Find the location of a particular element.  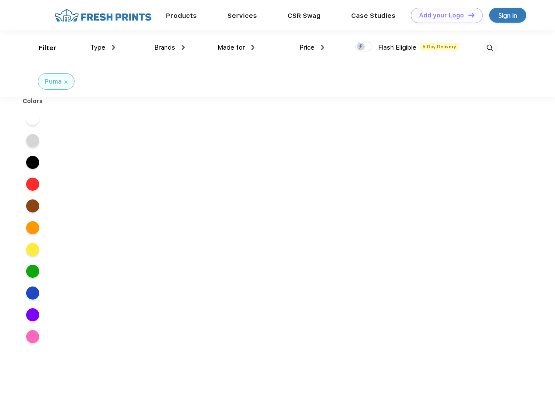

div: Add your Logo is located at coordinates (441, 15).